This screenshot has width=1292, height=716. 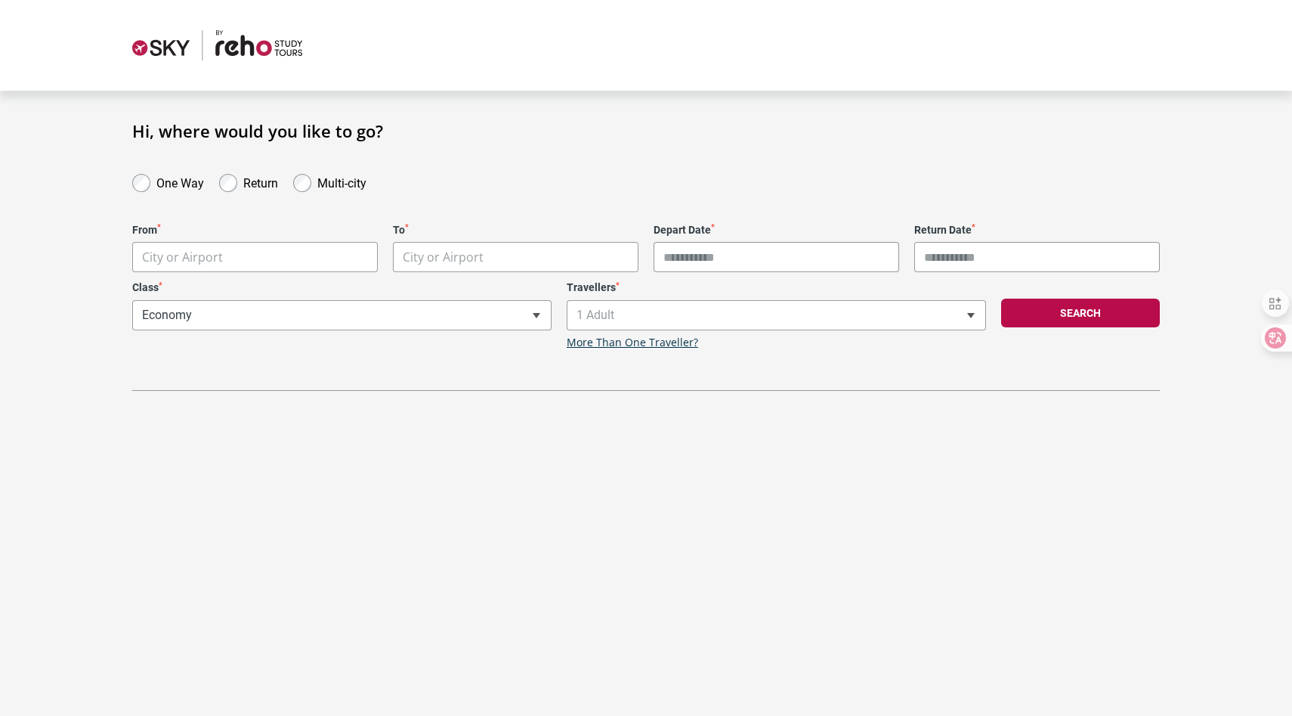 I want to click on label: To, so click(x=515, y=230).